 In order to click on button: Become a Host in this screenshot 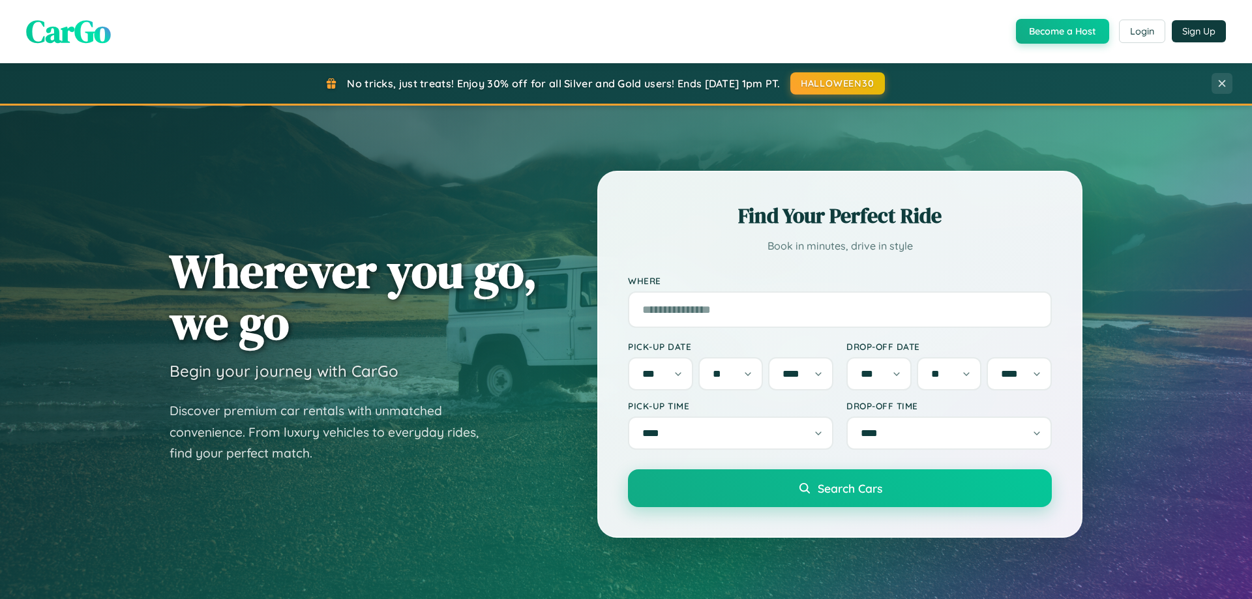, I will do `click(1063, 31)`.